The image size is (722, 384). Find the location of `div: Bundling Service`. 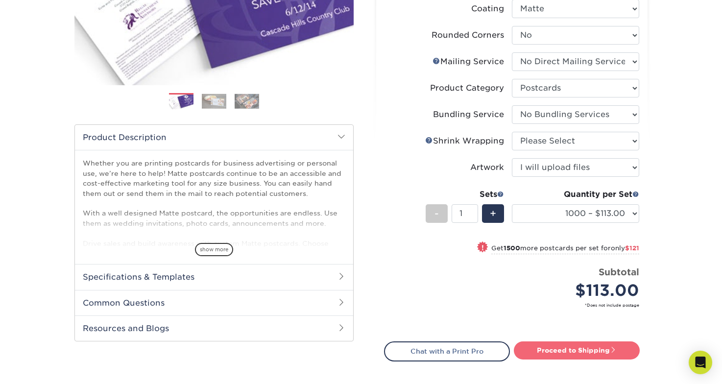

div: Bundling Service is located at coordinates (468, 115).